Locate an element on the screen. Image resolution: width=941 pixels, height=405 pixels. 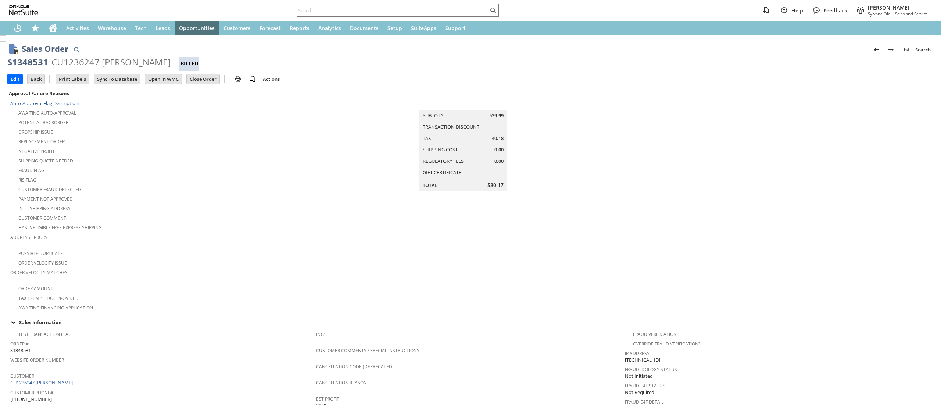
input: Open In WMC is located at coordinates (163, 79).